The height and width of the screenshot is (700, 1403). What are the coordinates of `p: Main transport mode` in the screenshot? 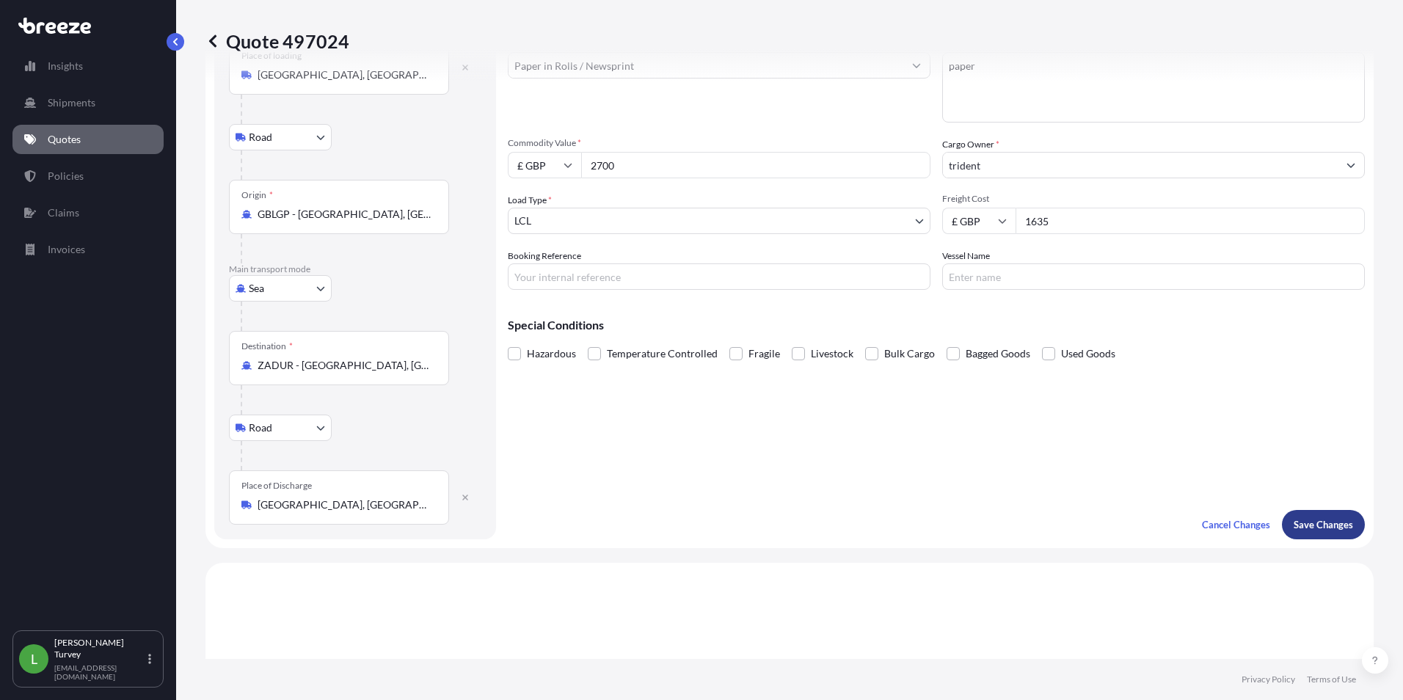 It's located at (355, 269).